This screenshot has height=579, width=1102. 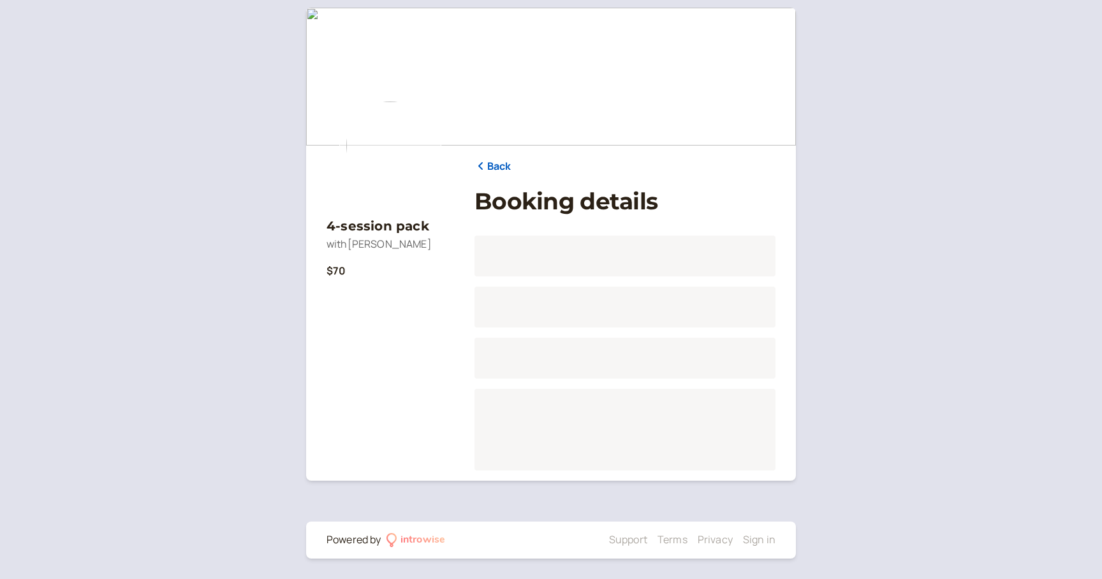 What do you see at coordinates (354, 540) in the screenshot?
I see `div: Powered by` at bounding box center [354, 540].